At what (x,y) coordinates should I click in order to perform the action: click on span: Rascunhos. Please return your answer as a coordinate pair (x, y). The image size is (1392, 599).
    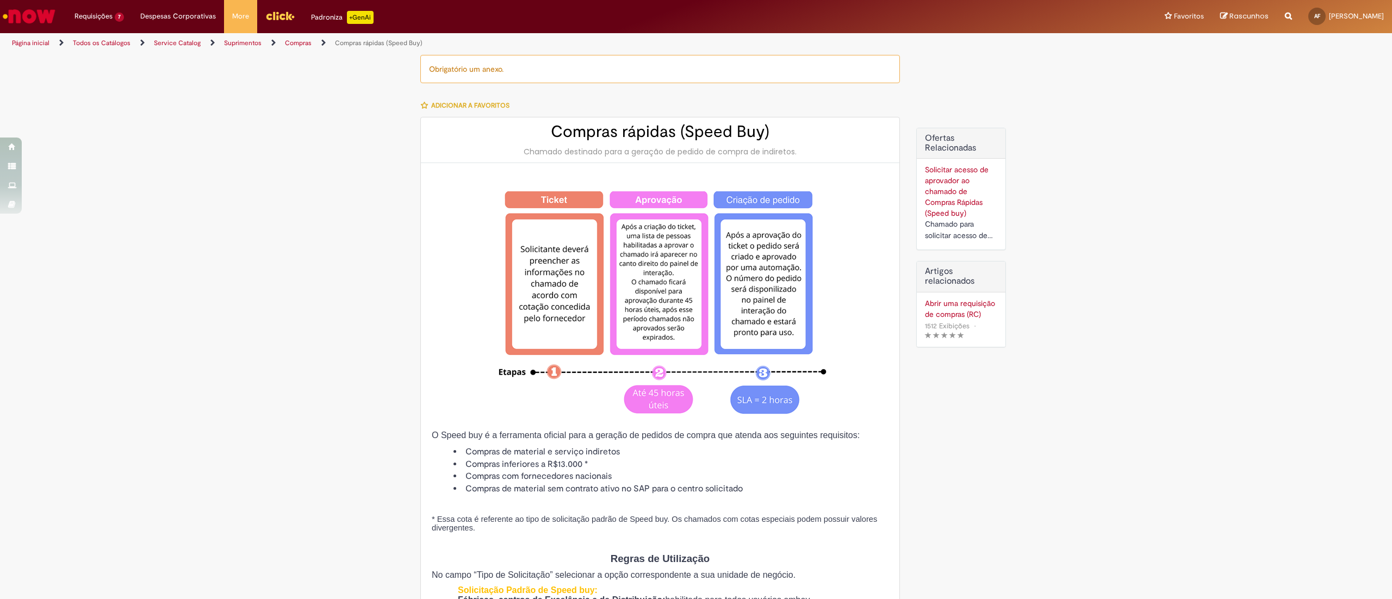
    Looking at the image, I should click on (1249, 16).